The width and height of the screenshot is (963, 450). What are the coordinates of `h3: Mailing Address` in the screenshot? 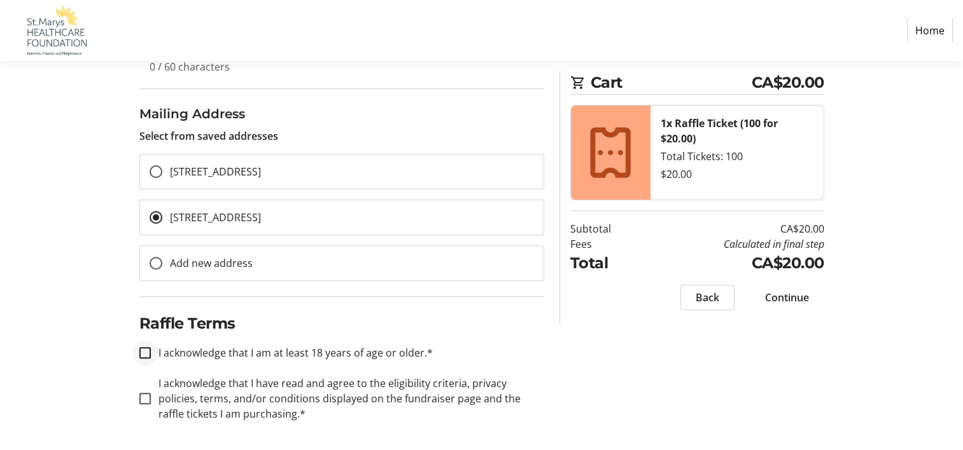 It's located at (342, 114).